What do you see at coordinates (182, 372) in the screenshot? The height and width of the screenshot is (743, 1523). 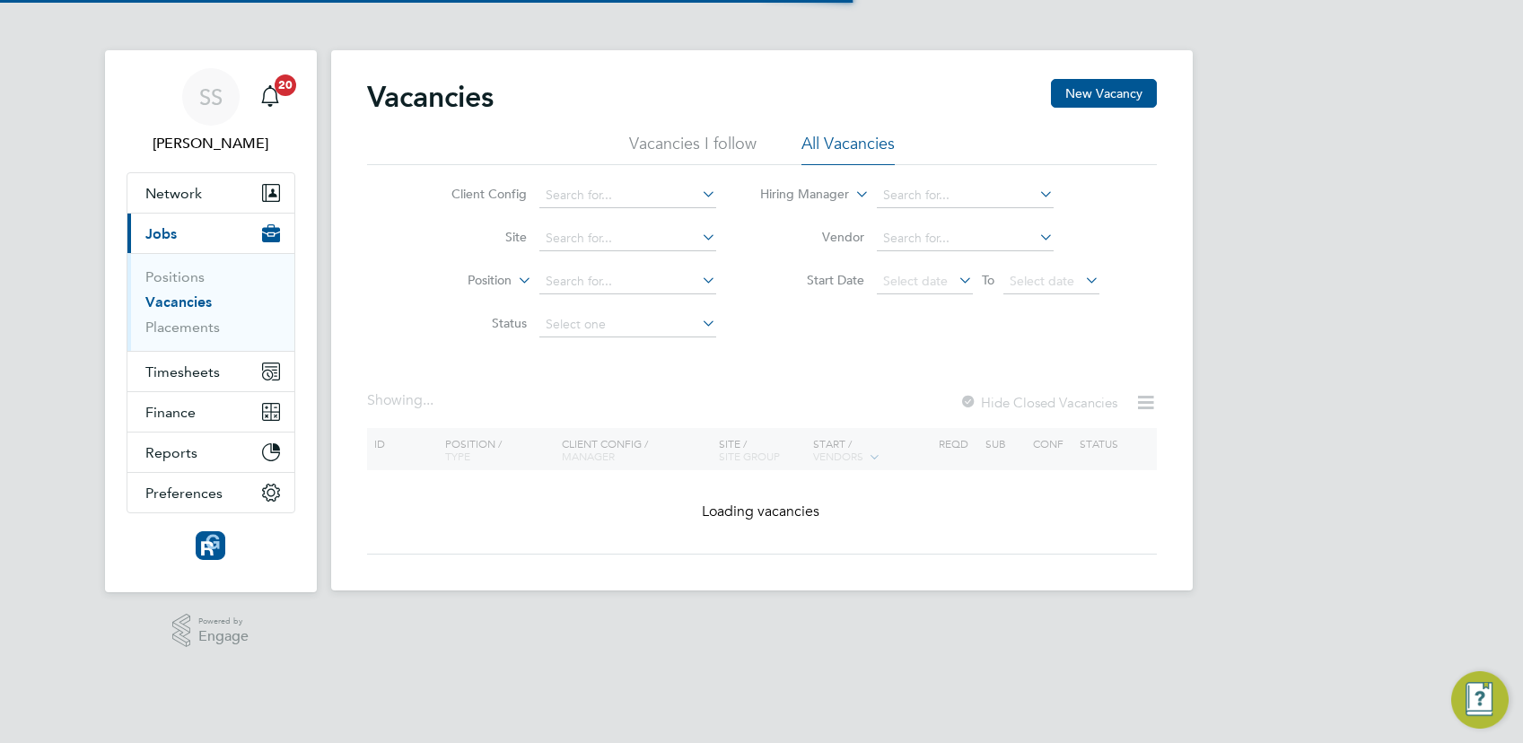 I see `span: Timesheets` at bounding box center [182, 372].